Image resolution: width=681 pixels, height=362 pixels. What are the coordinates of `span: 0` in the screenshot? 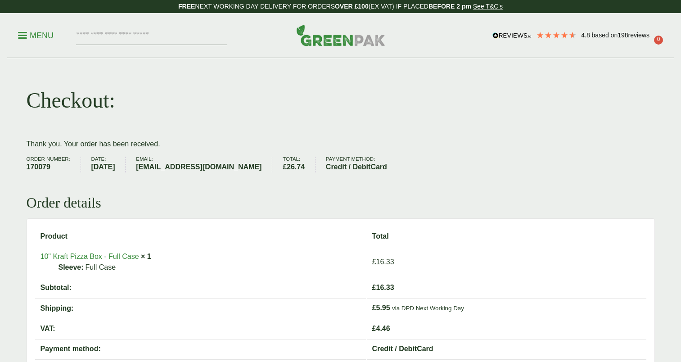 It's located at (659, 40).